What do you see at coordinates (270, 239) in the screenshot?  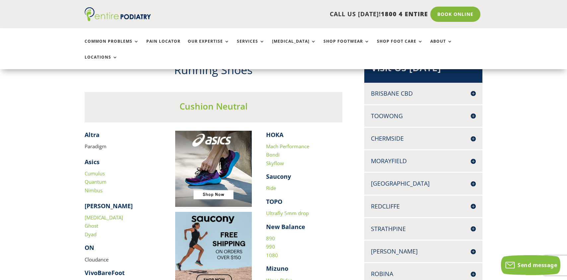 I see `a: 890` at bounding box center [270, 239].